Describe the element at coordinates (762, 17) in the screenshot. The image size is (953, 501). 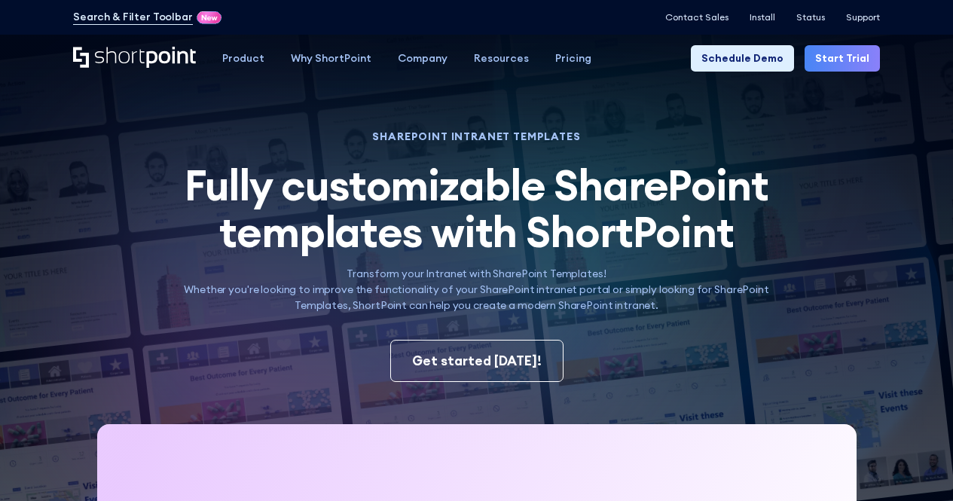
I see `p: Install` at that location.